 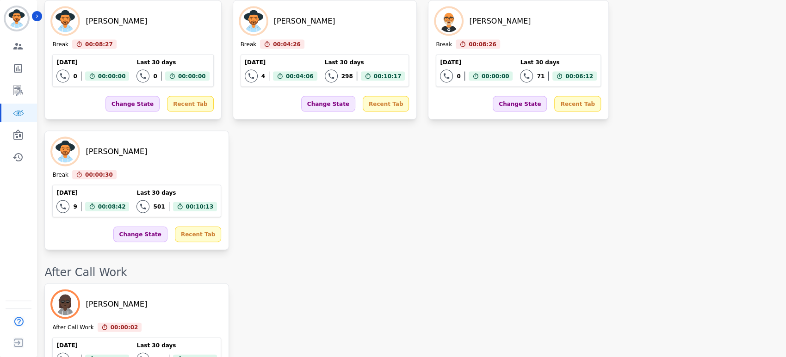 I want to click on div: 298, so click(x=347, y=76).